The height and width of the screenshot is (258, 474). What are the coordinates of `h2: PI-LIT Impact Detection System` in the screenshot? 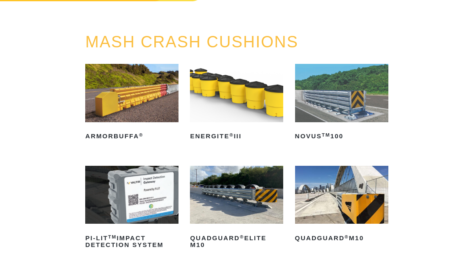 It's located at (132, 242).